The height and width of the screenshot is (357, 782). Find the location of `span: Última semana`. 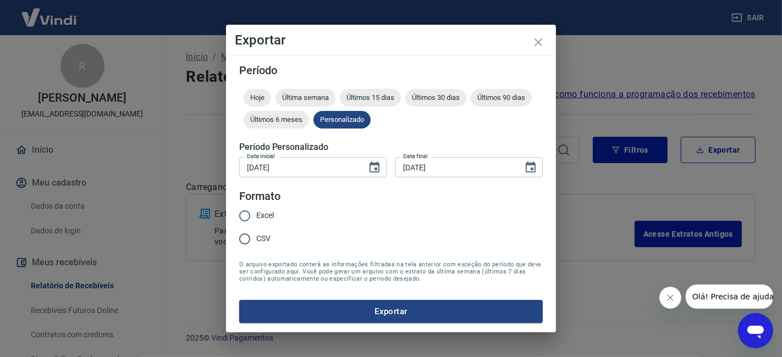

span: Última semana is located at coordinates (305, 97).